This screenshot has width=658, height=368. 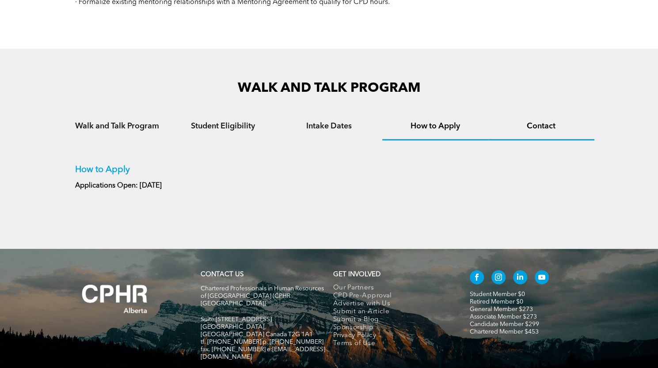 What do you see at coordinates (329, 170) in the screenshot?
I see `p: How to Apply` at bounding box center [329, 170].